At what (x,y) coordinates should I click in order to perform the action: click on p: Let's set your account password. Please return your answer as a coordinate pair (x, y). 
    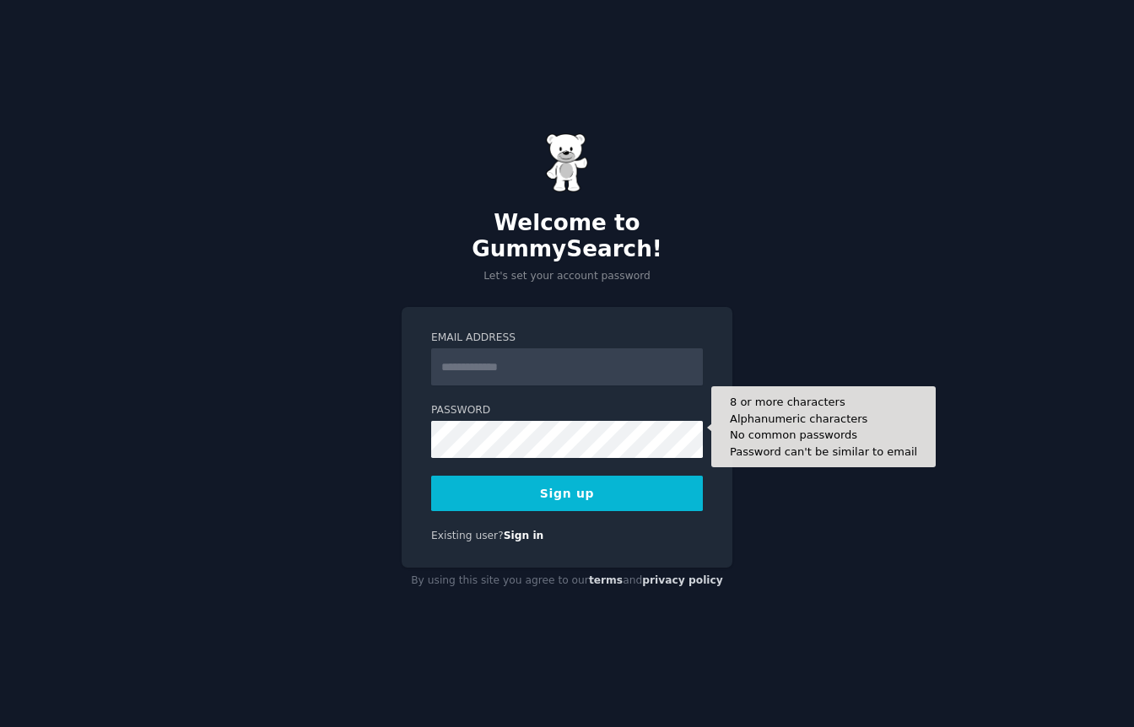
    Looking at the image, I should click on (567, 277).